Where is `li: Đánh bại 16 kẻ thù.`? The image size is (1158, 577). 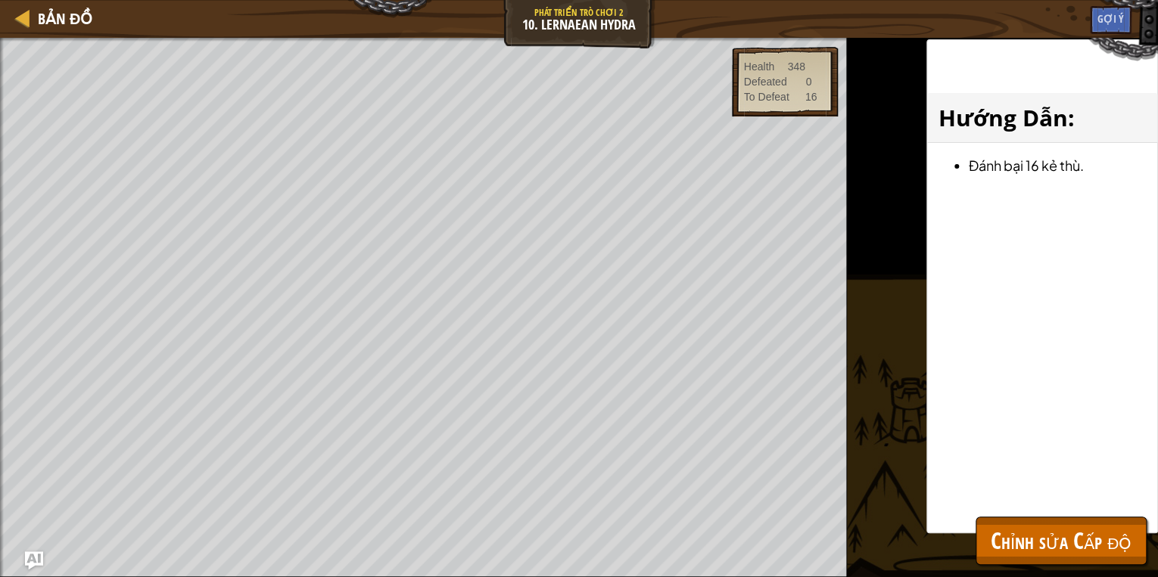 li: Đánh bại 16 kẻ thù. is located at coordinates (1057, 165).